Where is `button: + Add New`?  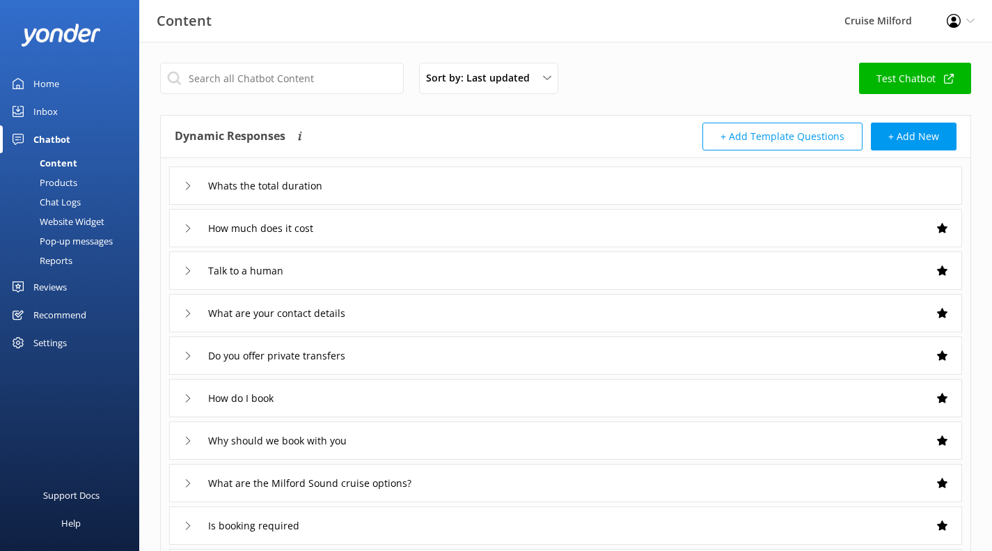
button: + Add New is located at coordinates (914, 136).